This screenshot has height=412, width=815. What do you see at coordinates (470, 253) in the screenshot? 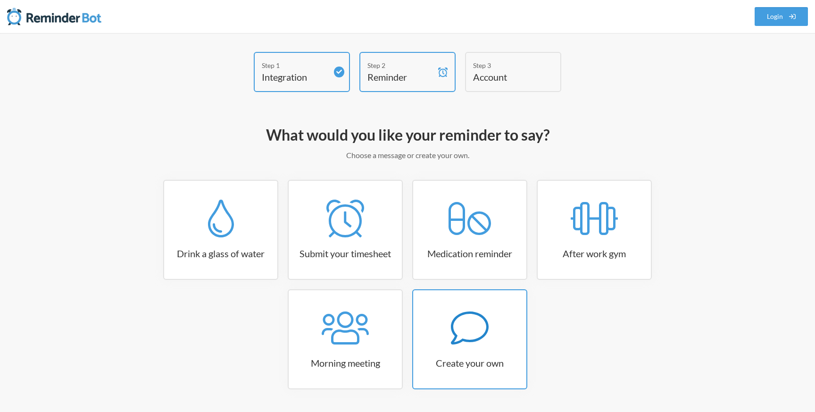
I see `h3: Medication reminder` at bounding box center [470, 253].